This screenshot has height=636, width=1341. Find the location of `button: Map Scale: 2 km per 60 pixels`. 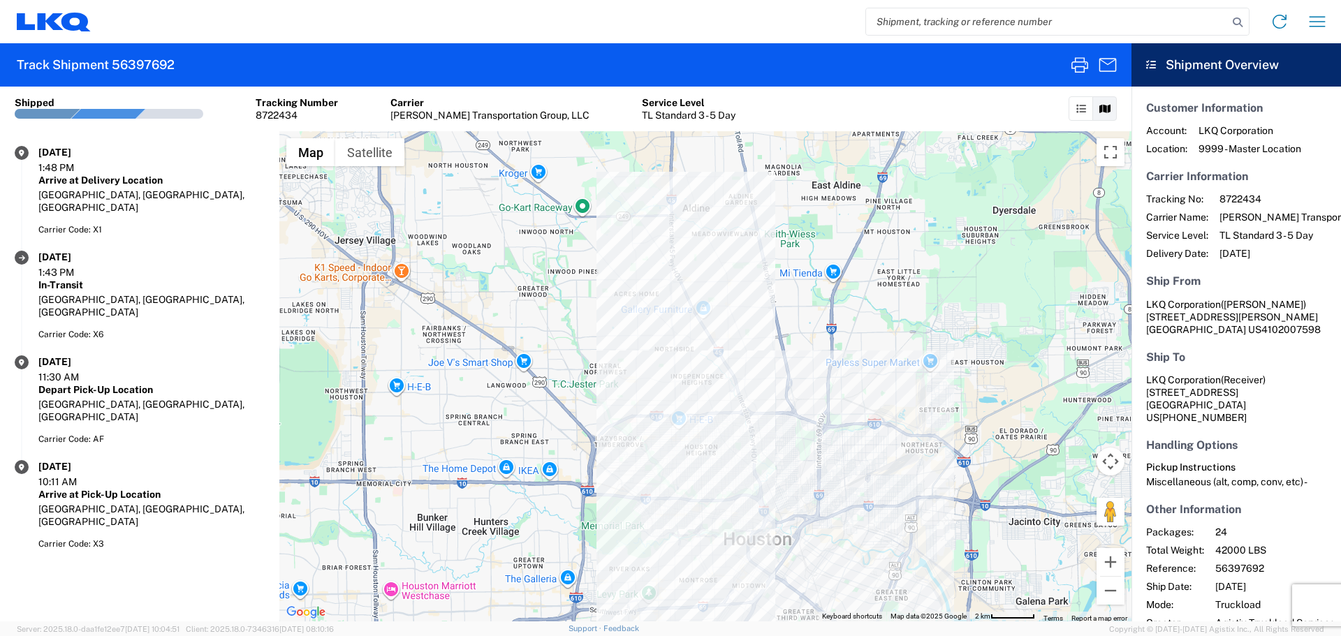

button: Map Scale: 2 km per 60 pixels is located at coordinates (1005, 616).